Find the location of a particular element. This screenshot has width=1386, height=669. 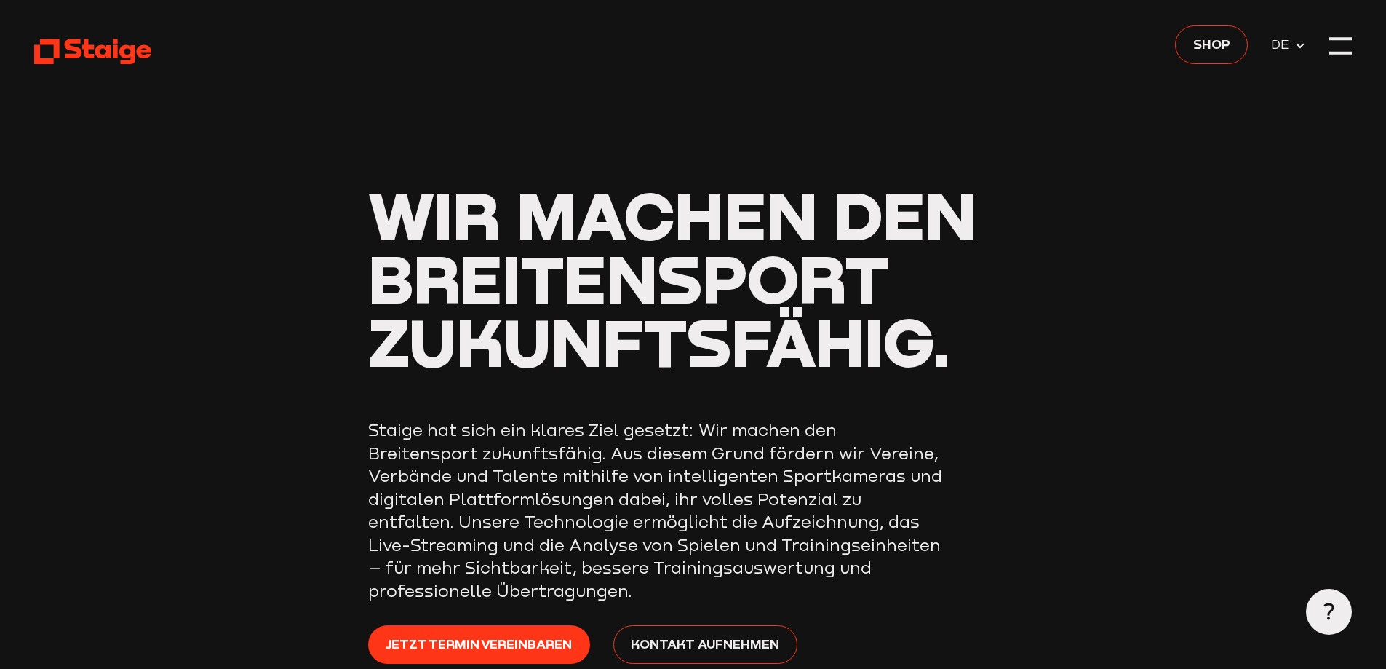

span: Shop is located at coordinates (1212, 44).